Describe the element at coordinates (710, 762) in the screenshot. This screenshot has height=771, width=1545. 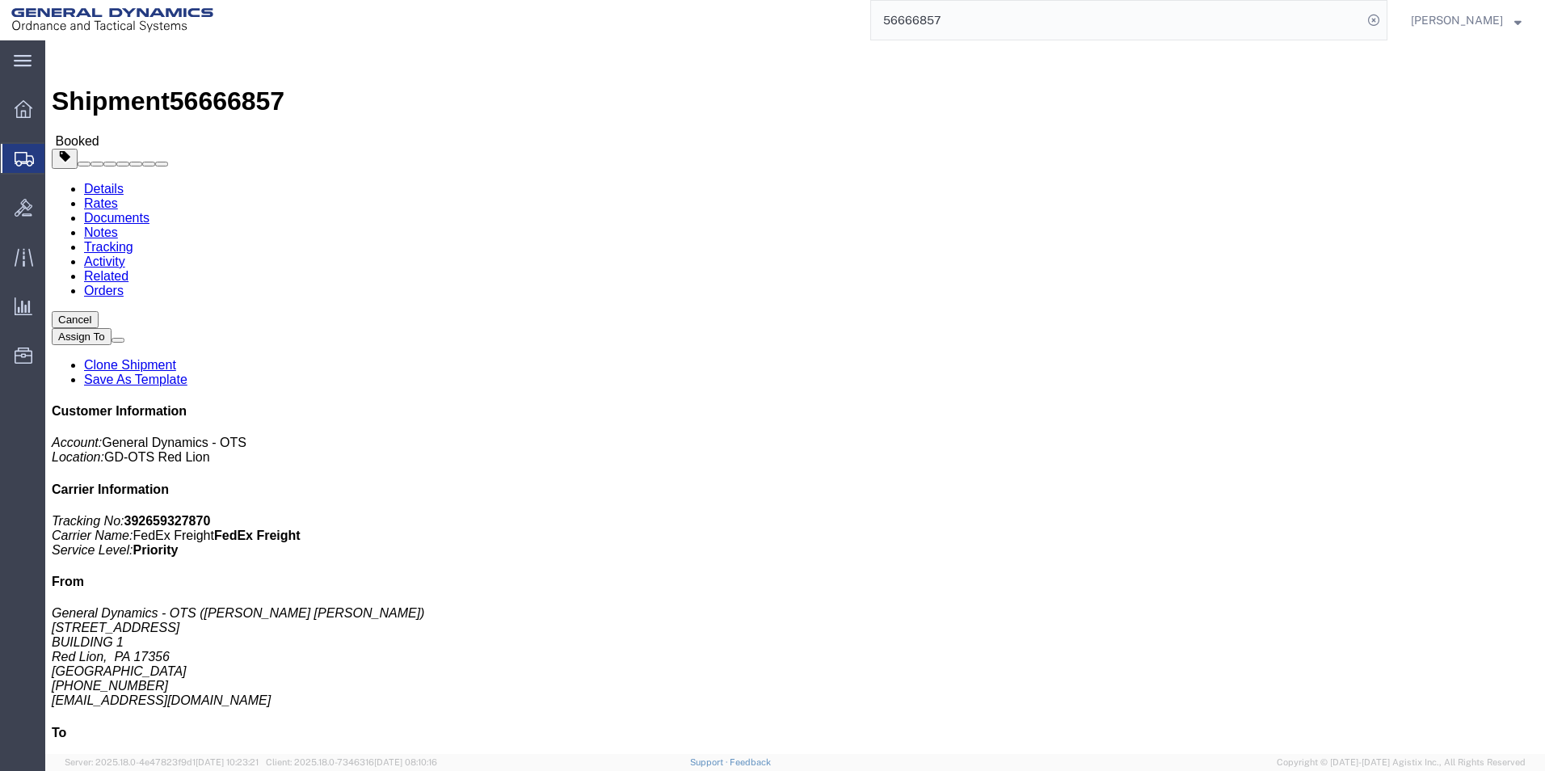
I see `a: Support` at that location.